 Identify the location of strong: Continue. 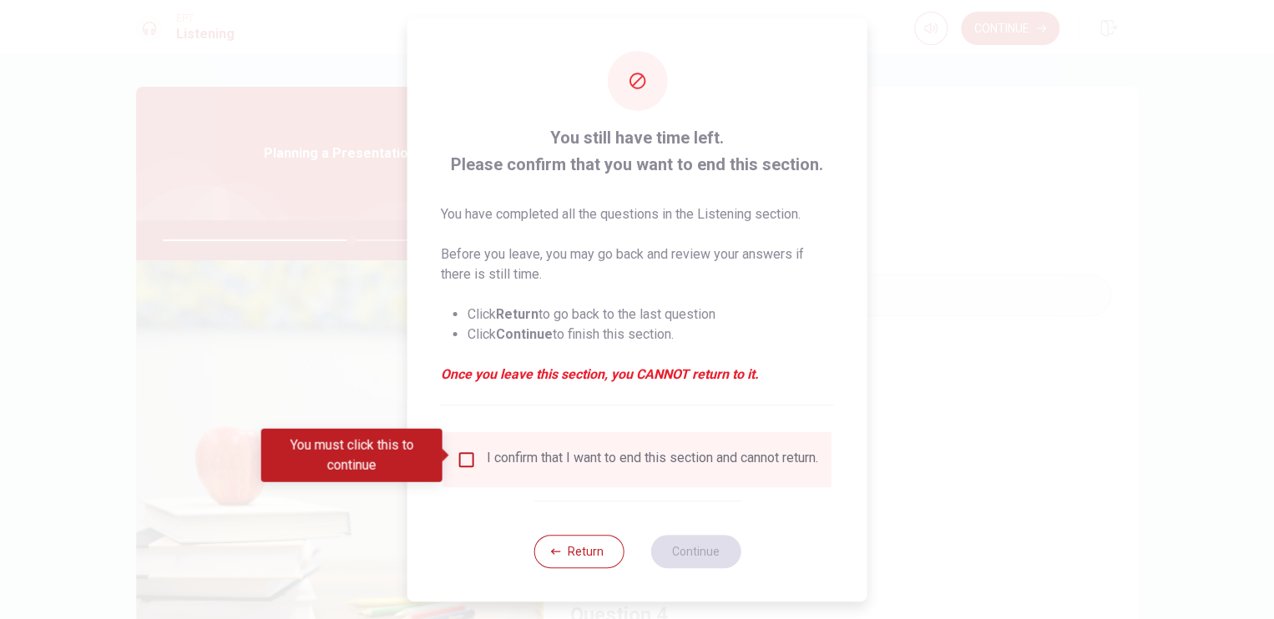
(524, 334).